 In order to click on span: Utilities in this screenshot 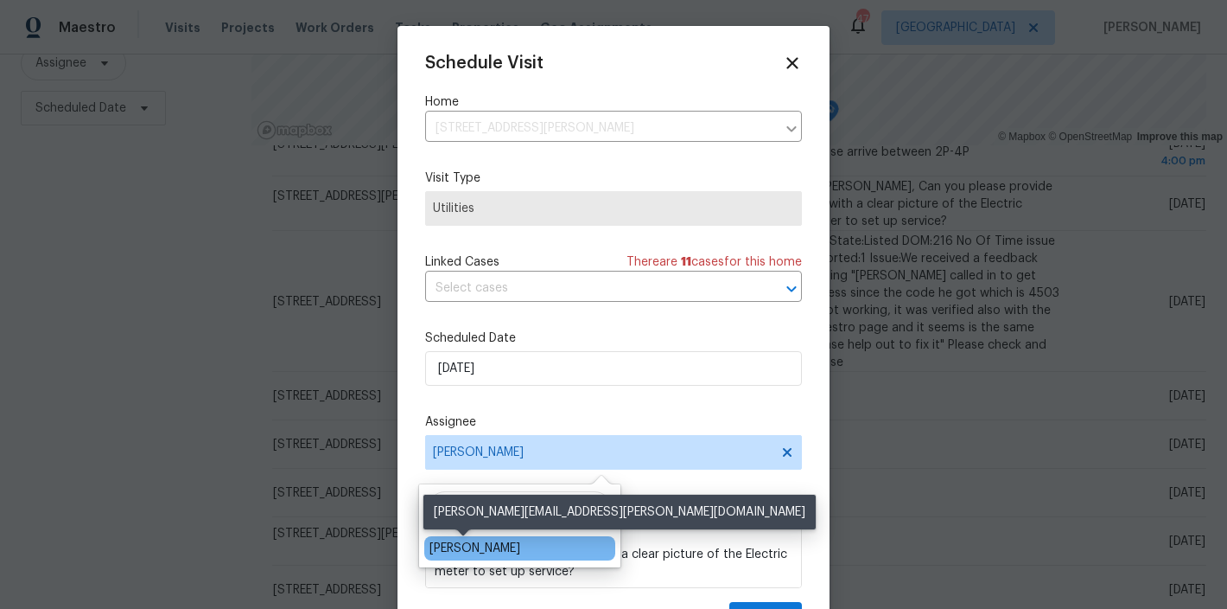, I will do `click(614, 208)`.